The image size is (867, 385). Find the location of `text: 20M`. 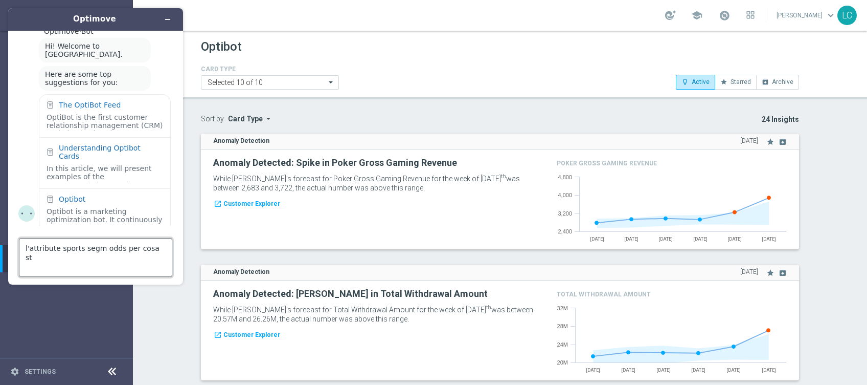

text: 20M is located at coordinates (563, 362).